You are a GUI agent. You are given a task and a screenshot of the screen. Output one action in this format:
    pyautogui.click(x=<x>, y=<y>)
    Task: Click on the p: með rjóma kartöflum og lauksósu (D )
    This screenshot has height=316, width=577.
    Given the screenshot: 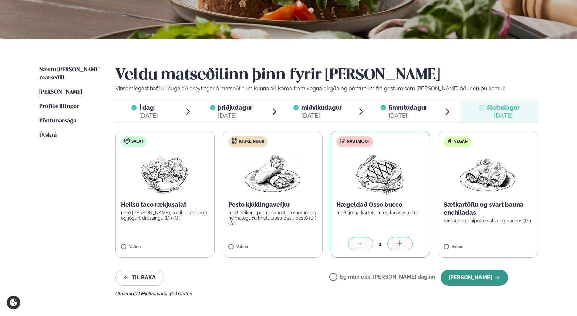 What is the action you would take?
    pyautogui.click(x=380, y=213)
    